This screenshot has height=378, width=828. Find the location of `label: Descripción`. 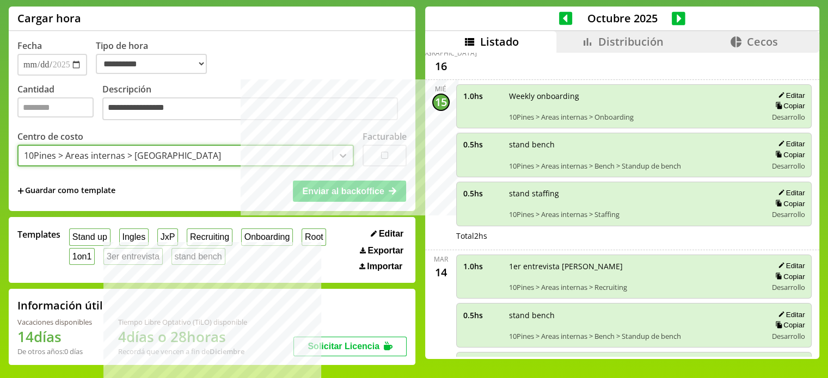

label: Descripción is located at coordinates (254, 103).